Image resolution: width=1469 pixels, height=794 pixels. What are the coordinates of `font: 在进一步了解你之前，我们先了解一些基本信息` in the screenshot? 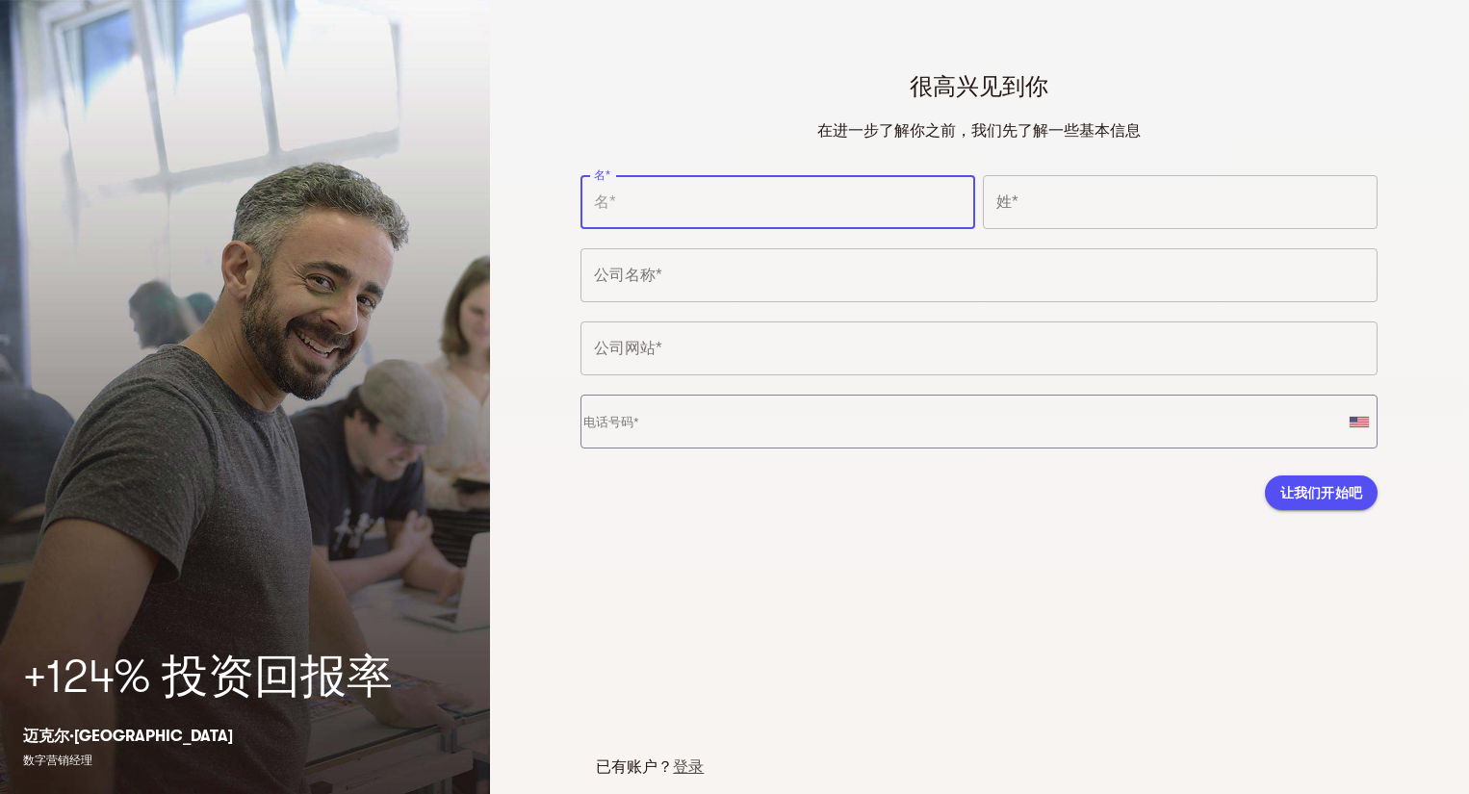 It's located at (979, 131).